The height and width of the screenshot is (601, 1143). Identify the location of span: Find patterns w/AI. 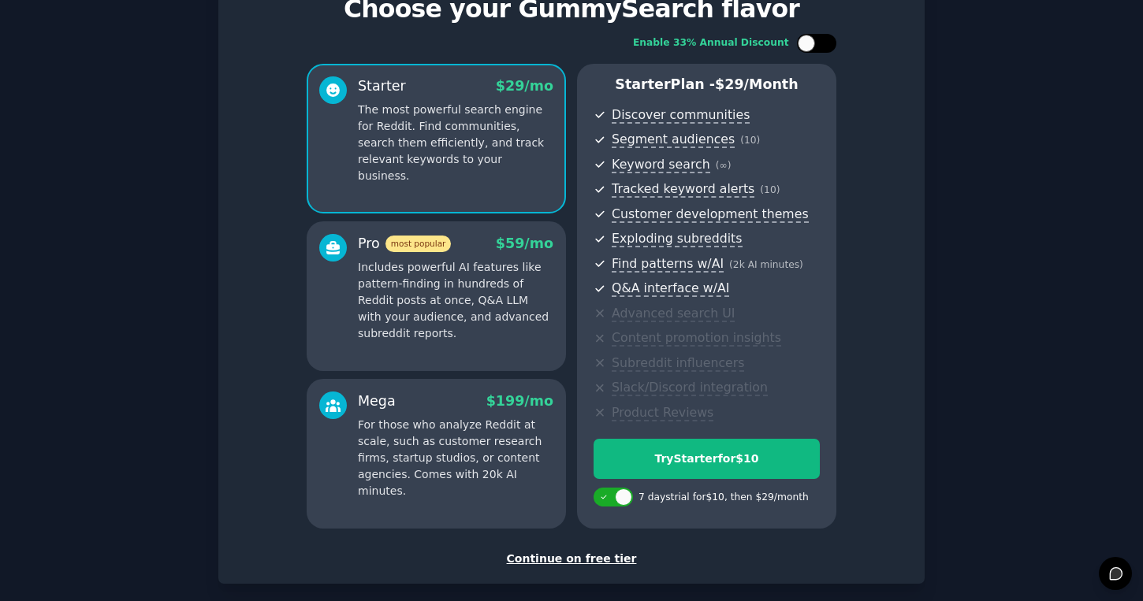
(668, 264).